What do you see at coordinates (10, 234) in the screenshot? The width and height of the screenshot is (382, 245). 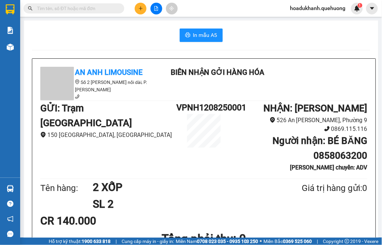 I see `span: message` at bounding box center [10, 234].